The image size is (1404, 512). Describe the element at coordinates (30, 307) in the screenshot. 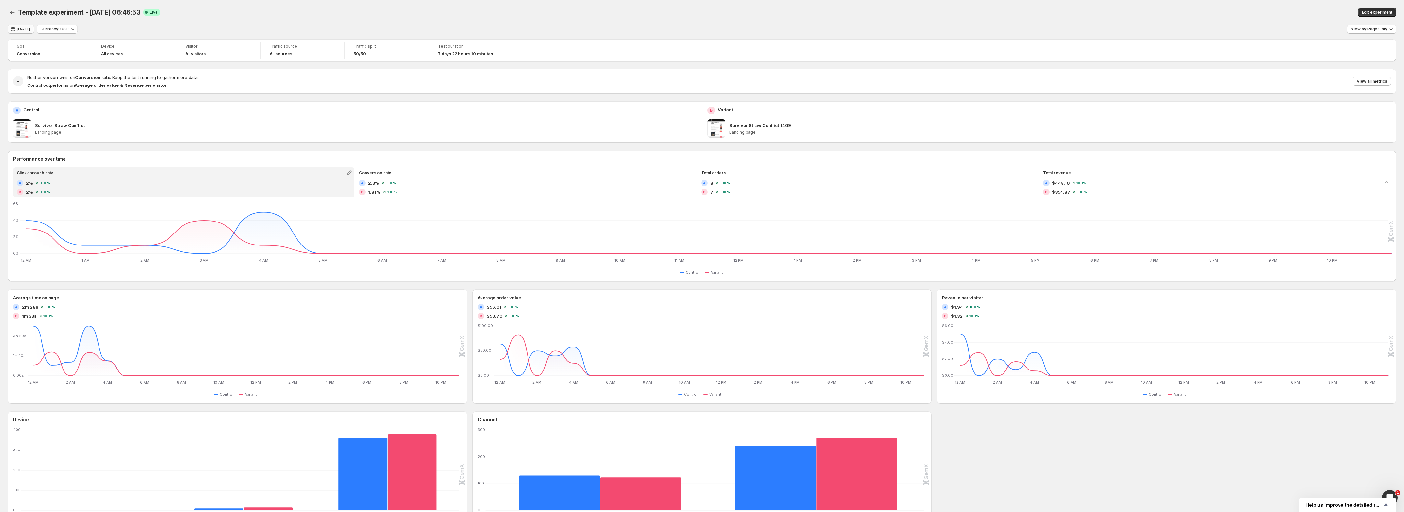

I see `span: 2m 28s` at that location.